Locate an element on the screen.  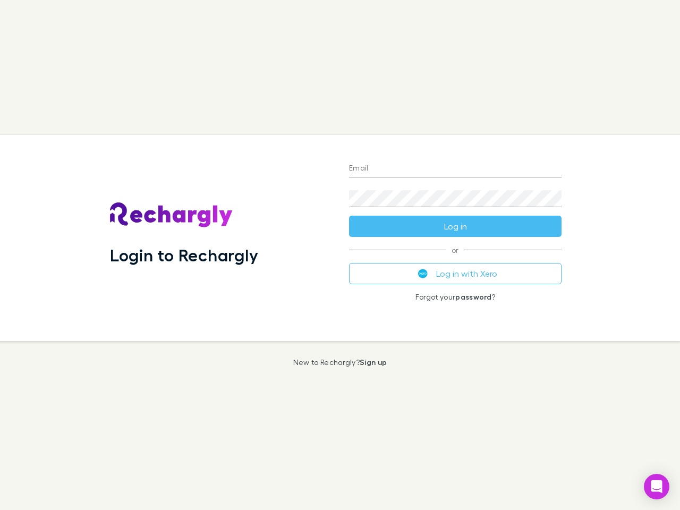
p: Forgot your ? is located at coordinates (455, 297).